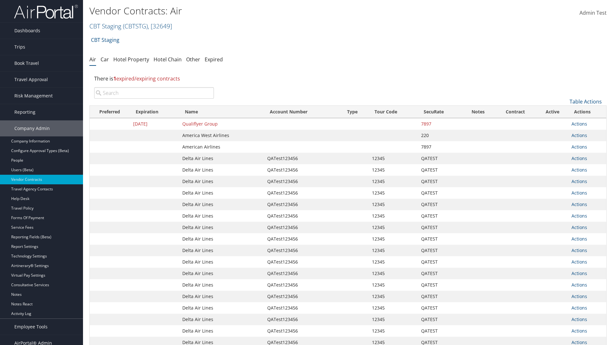 The width and height of the screenshot is (613, 345). Describe the element at coordinates (131, 59) in the screenshot. I see `a: Hotel Property` at that location.